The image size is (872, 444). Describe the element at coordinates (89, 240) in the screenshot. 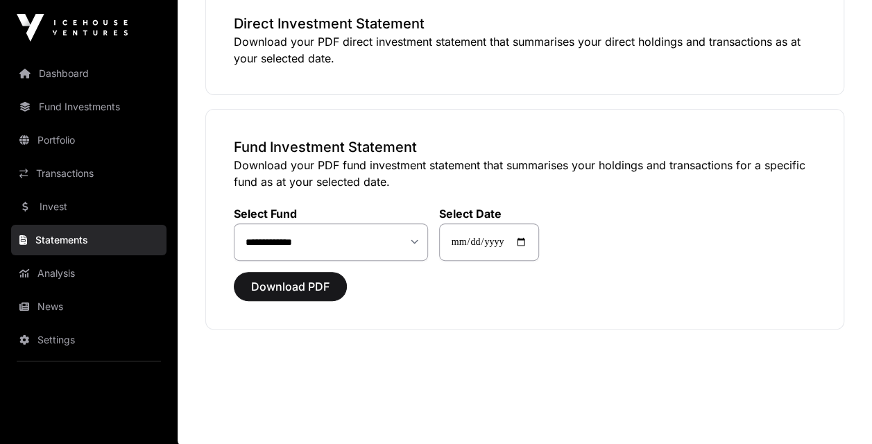

I see `a: Statements` at that location.